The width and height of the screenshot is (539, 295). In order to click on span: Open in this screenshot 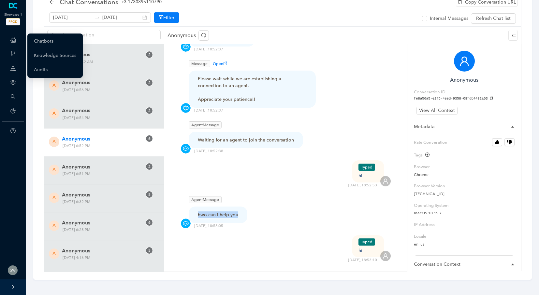, I will do `click(220, 64)`.